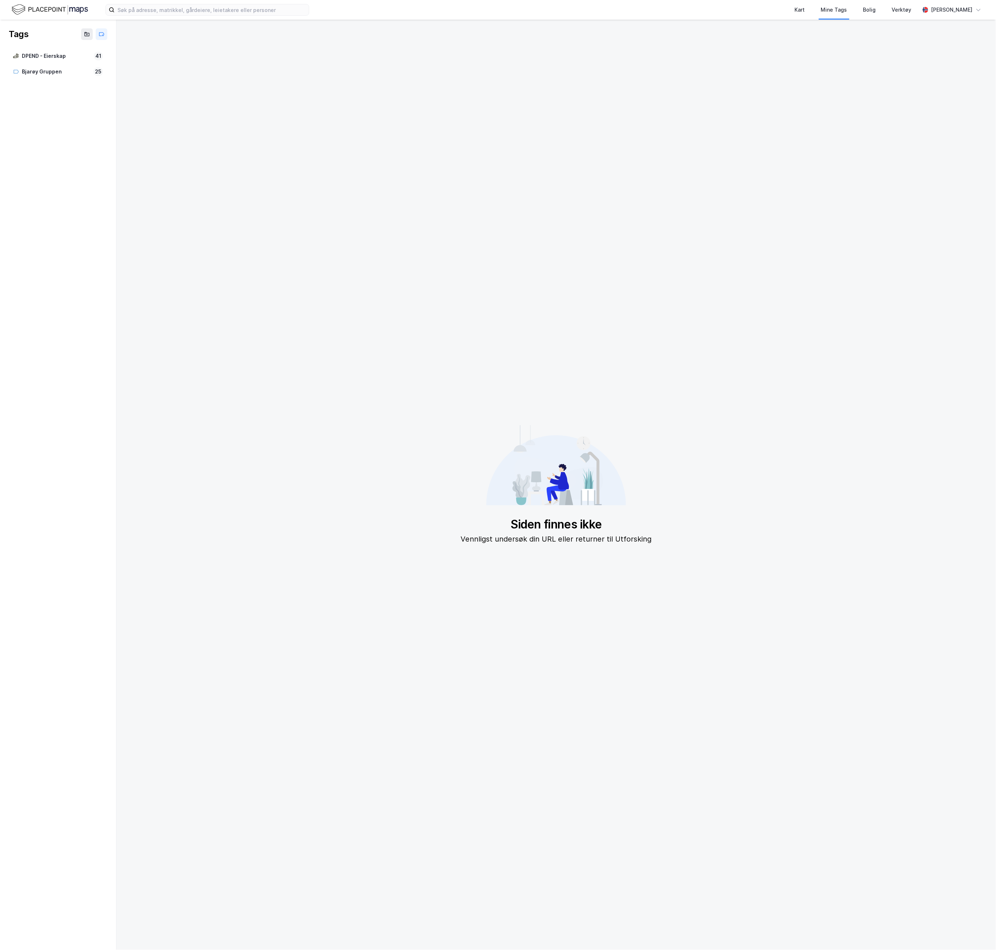 Image resolution: width=996 pixels, height=950 pixels. I want to click on div: Bolig, so click(869, 10).